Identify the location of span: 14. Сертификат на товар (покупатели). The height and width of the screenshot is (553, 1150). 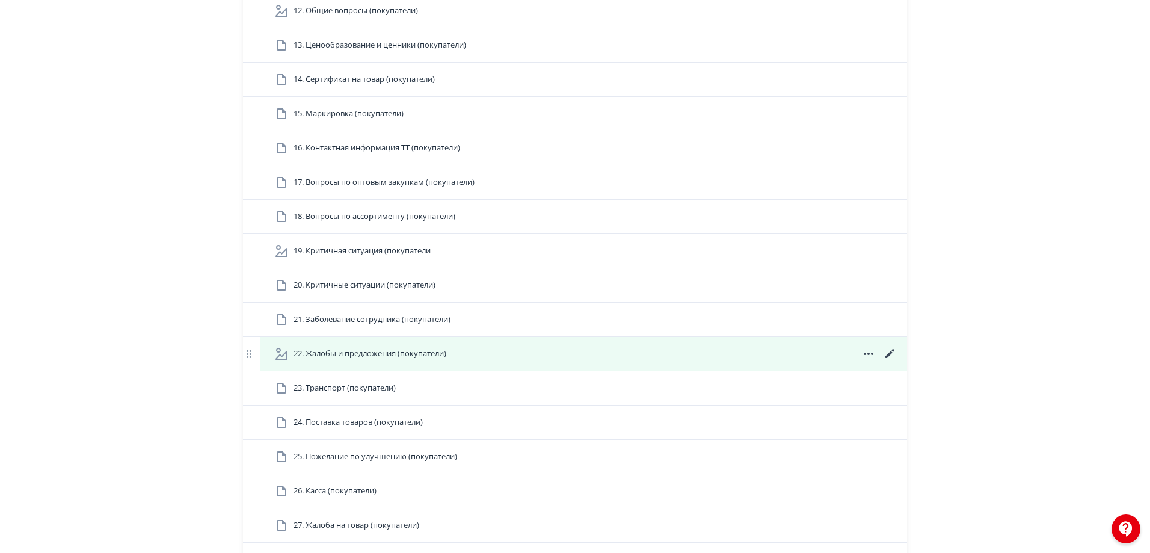
(364, 79).